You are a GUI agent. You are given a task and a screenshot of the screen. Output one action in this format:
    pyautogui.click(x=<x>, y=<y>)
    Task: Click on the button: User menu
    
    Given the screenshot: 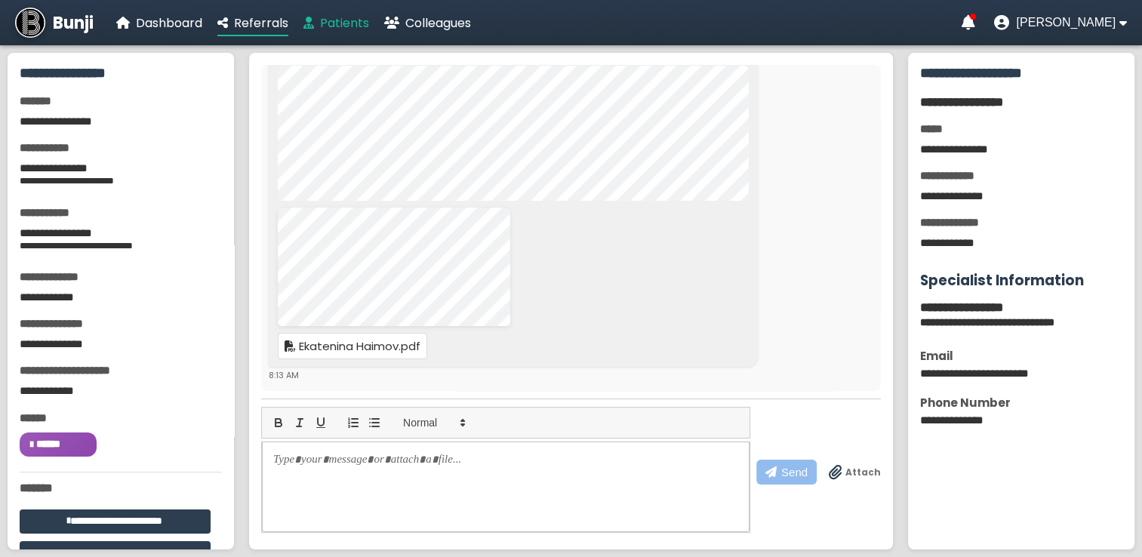 What is the action you would take?
    pyautogui.click(x=1060, y=23)
    